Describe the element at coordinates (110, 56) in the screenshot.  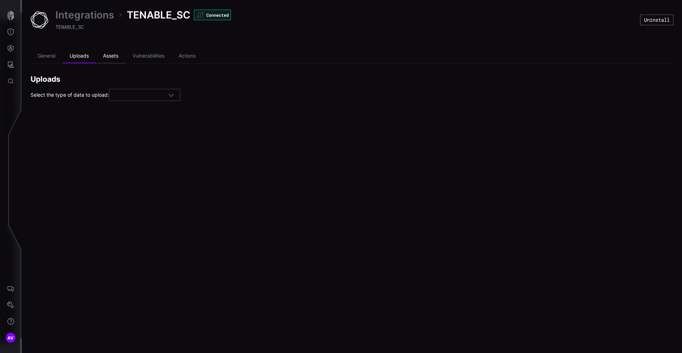
I see `li: Assets` at that location.